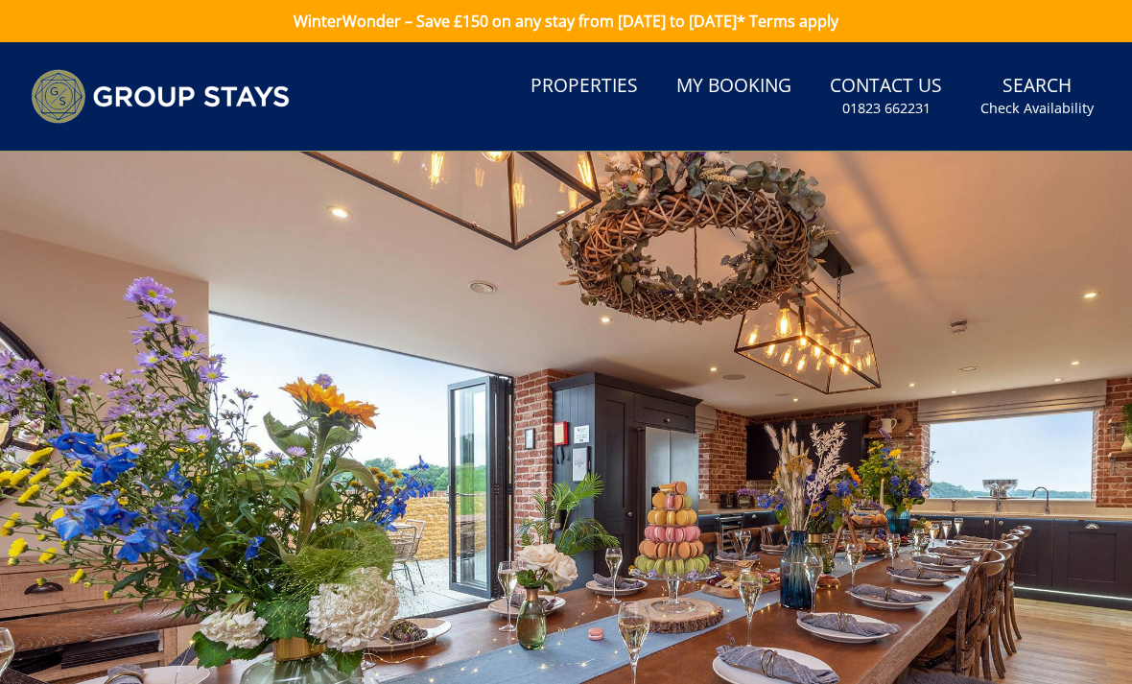 Image resolution: width=1132 pixels, height=684 pixels. I want to click on img: Group Stays, so click(160, 96).